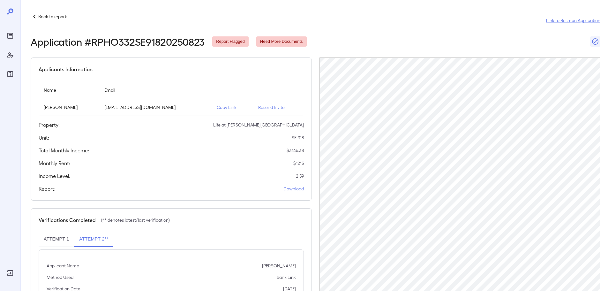 The height and width of the screenshot is (291, 608). I want to click on p: $ 3146.38, so click(295, 150).